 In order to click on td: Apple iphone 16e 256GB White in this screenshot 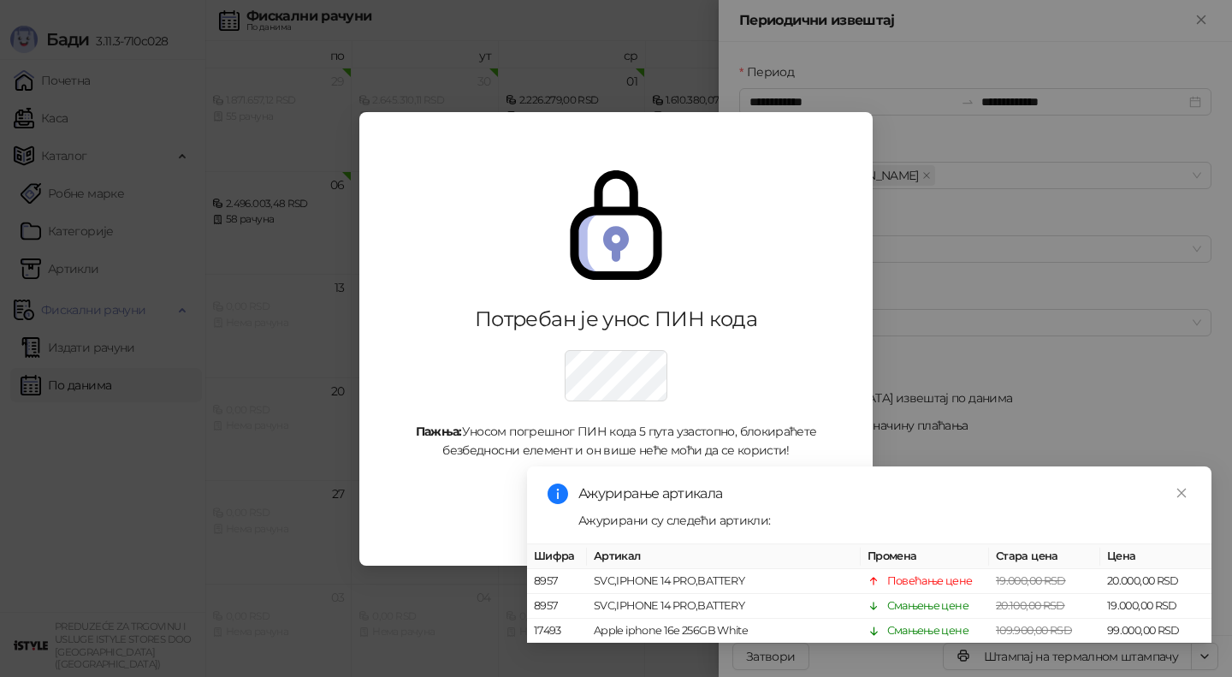, I will do `click(724, 630)`.